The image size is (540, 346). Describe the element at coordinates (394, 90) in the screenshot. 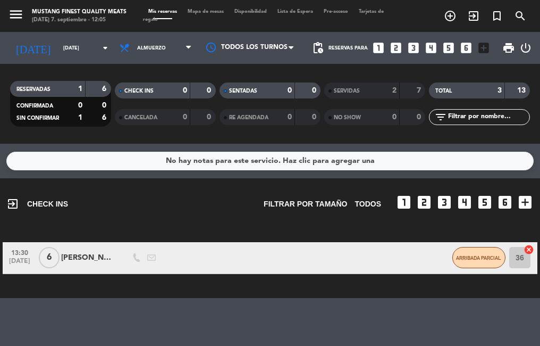

I see `strong: 2` at that location.